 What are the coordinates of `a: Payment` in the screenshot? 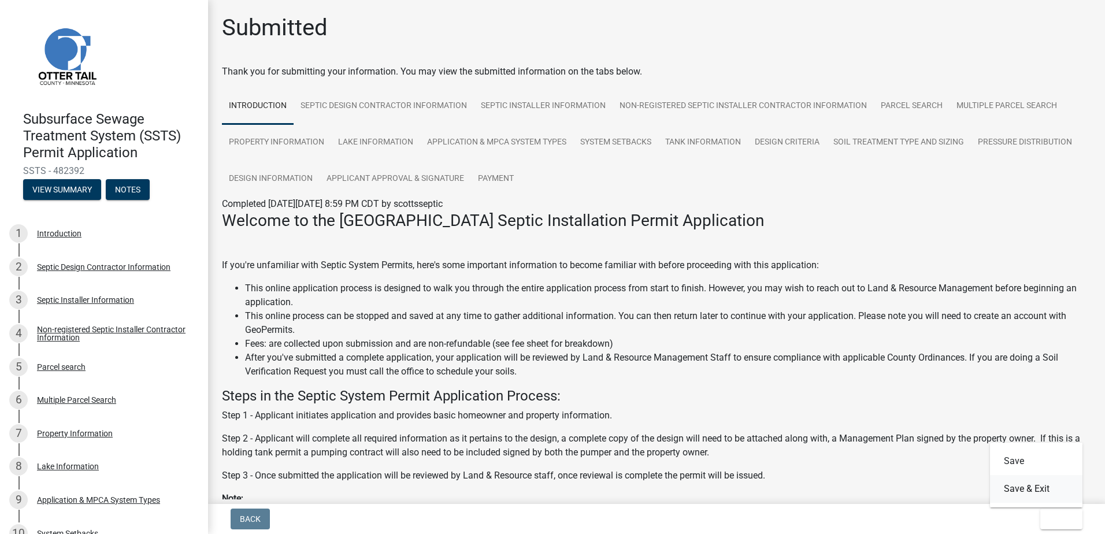 It's located at (496, 179).